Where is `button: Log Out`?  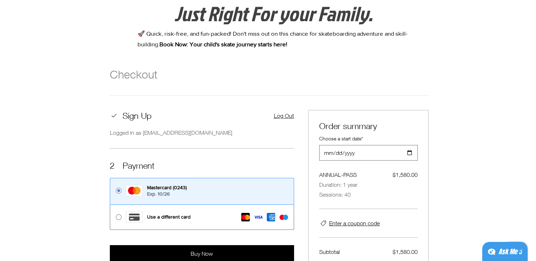
button: Log Out is located at coordinates (284, 116).